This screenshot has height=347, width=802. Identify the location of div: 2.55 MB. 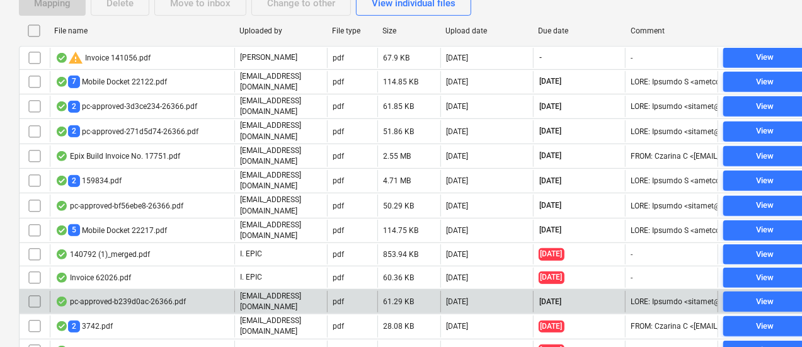
(397, 156).